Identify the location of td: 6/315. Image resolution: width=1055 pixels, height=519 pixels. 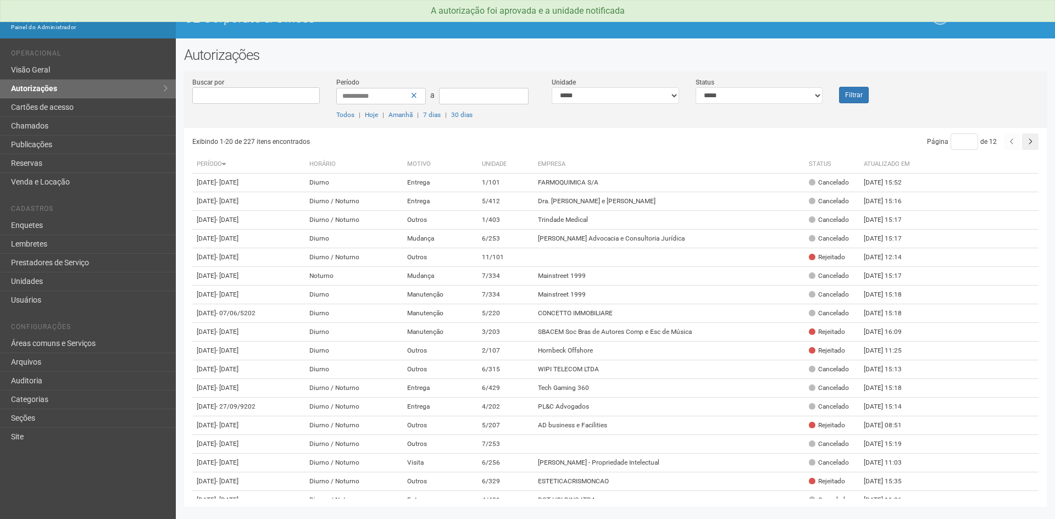
(506, 370).